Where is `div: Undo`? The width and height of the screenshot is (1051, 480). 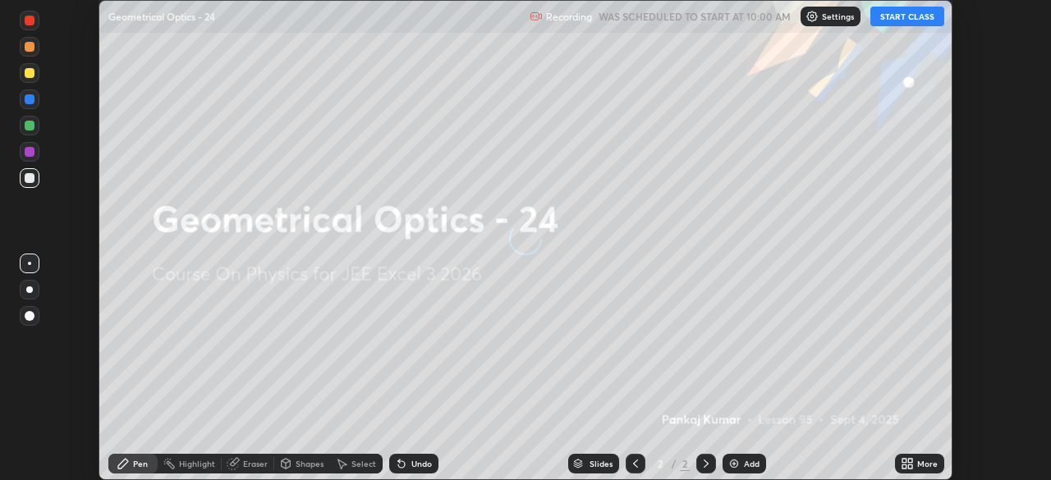 div: Undo is located at coordinates (421, 464).